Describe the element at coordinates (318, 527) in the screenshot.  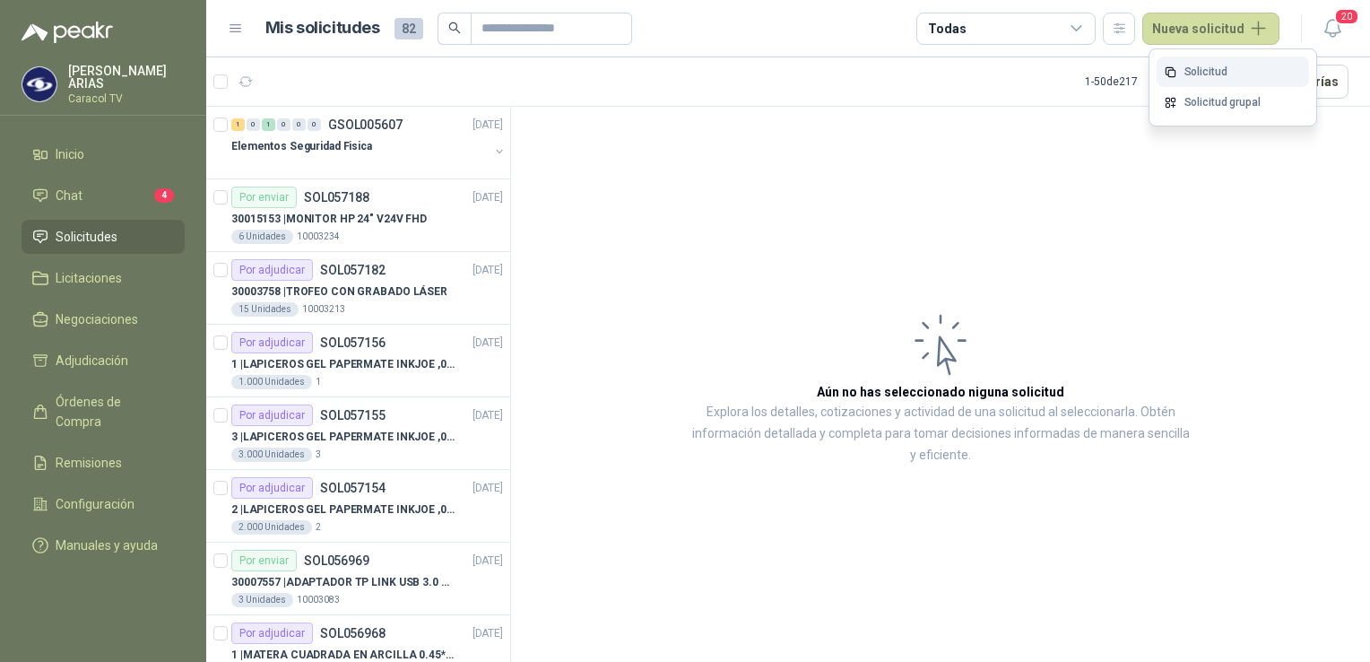
I see `p: 2` at that location.